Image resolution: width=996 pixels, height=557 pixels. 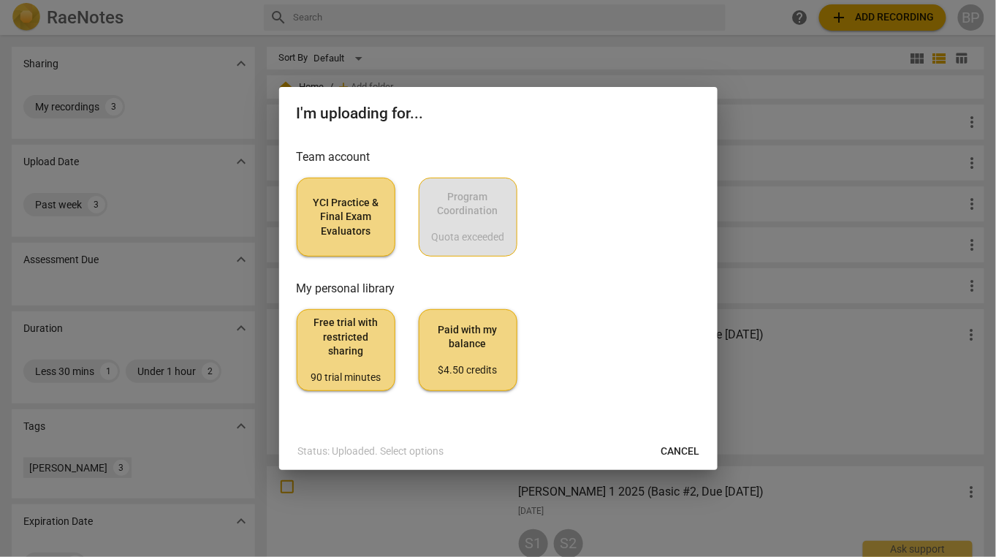 What do you see at coordinates (498, 157) in the screenshot?
I see `h3: Team account` at bounding box center [498, 157].